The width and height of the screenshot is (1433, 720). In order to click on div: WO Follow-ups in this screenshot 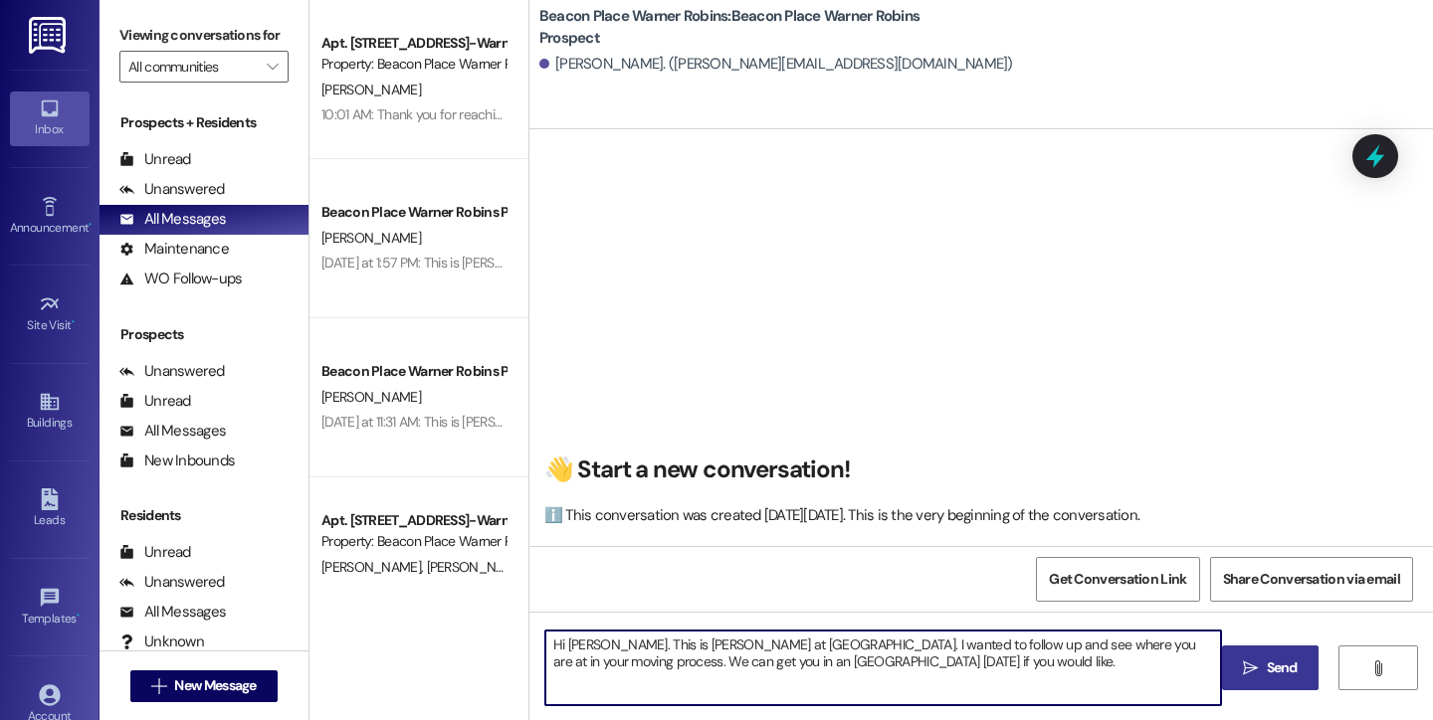, I will do `click(180, 279)`.